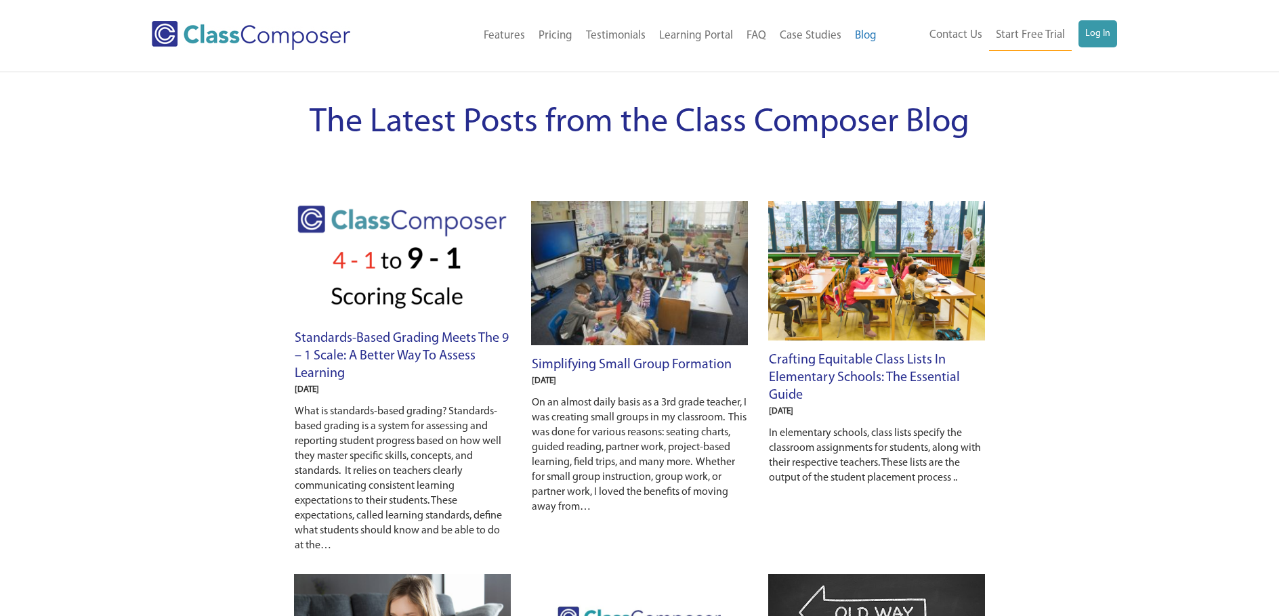 The image size is (1279, 616). I want to click on a: Standards-Based Grading Meets the 9 – 1 Scale: A Better Way to Assess Learning, so click(402, 356).